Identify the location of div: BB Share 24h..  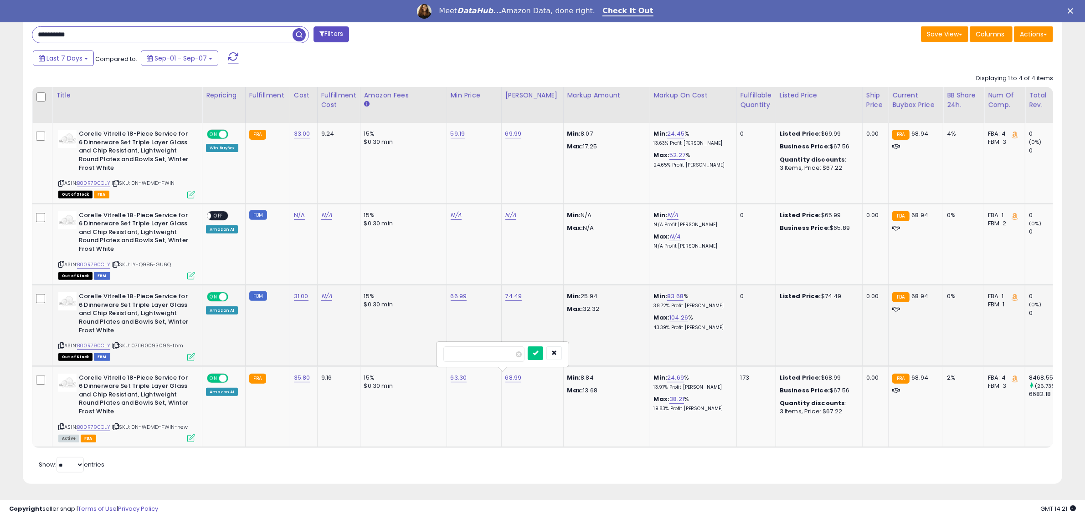
(963, 100).